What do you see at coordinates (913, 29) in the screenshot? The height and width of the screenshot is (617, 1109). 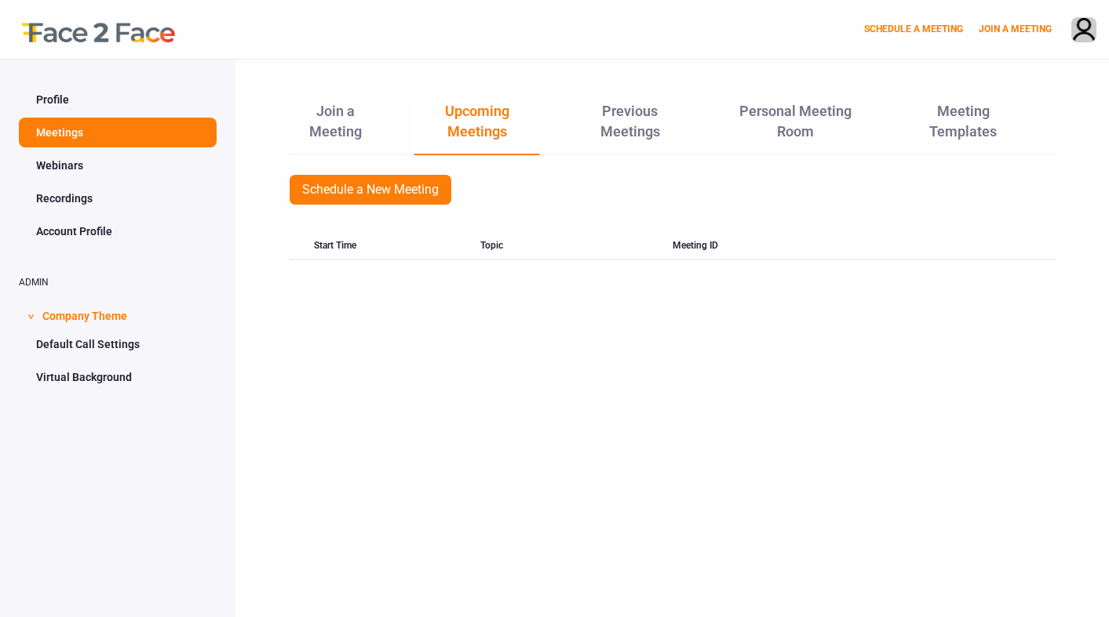 I see `a: SCHEDULE A MEETING` at bounding box center [913, 29].